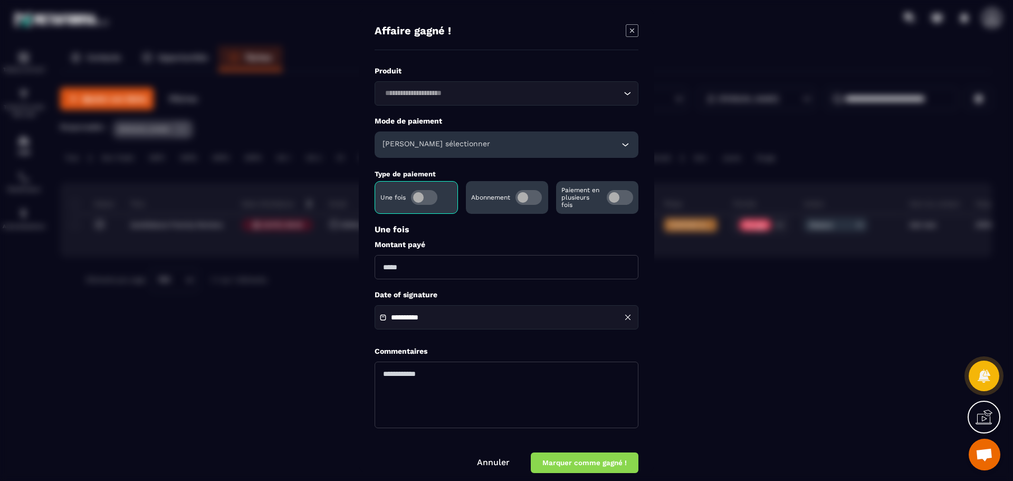 This screenshot has height=481, width=1013. What do you see at coordinates (984, 454) in the screenshot?
I see `div: Ouvrir le chat` at bounding box center [984, 454].